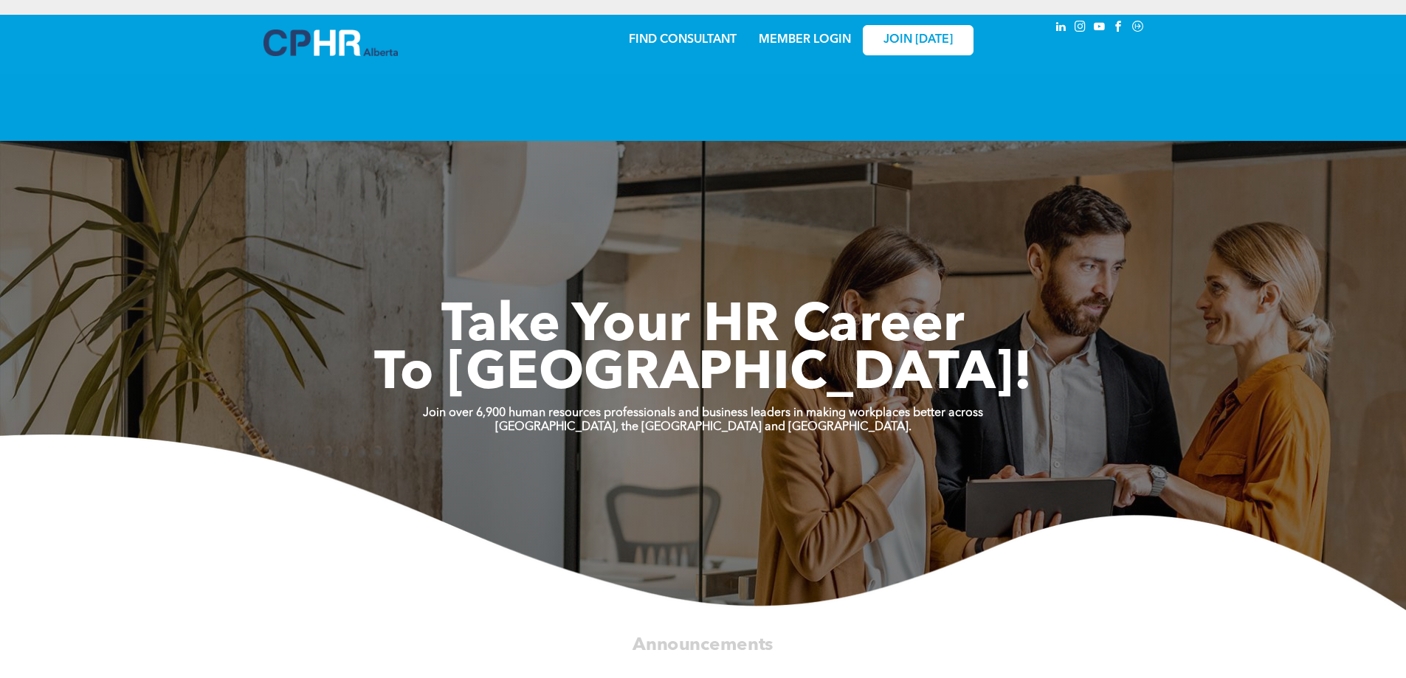  Describe the element at coordinates (703, 327) in the screenshot. I see `span: Take Your HR Career` at that location.